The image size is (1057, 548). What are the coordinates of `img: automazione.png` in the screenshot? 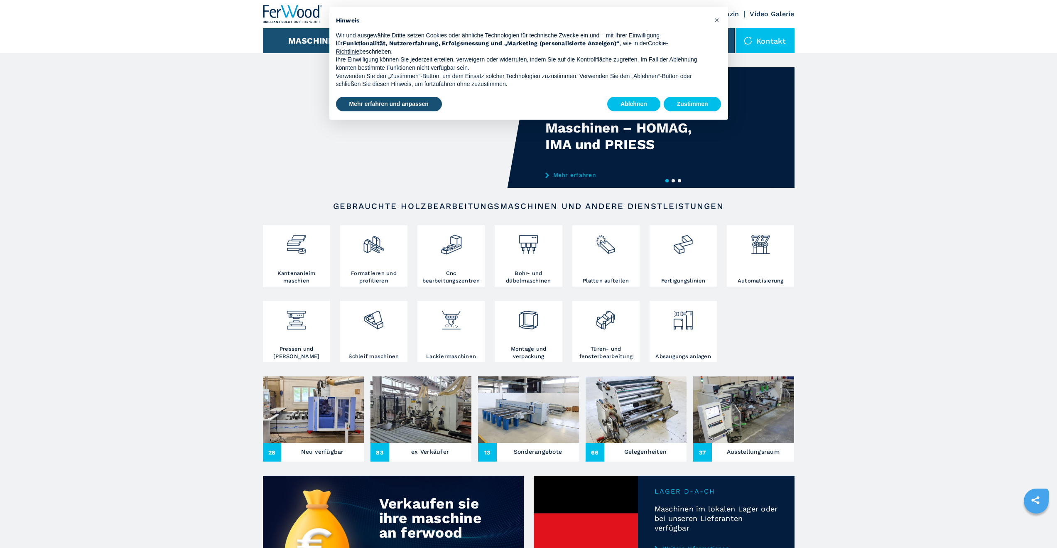 It's located at (760, 241).